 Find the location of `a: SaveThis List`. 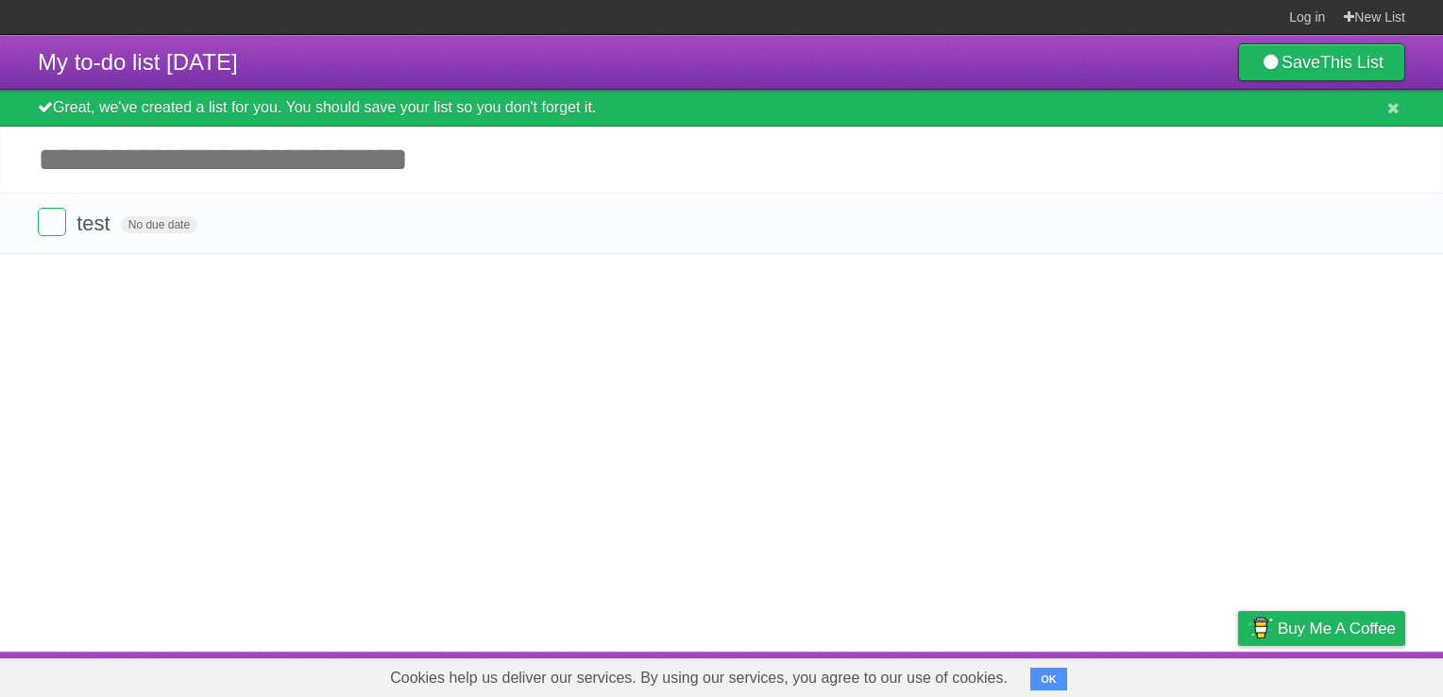

a: SaveThis List is located at coordinates (1322, 62).